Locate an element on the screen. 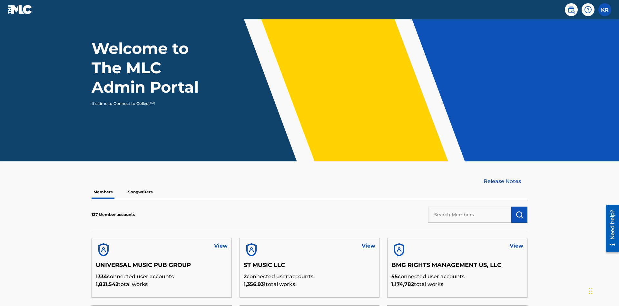  div: Open Resource Center is located at coordinates (11, 26).